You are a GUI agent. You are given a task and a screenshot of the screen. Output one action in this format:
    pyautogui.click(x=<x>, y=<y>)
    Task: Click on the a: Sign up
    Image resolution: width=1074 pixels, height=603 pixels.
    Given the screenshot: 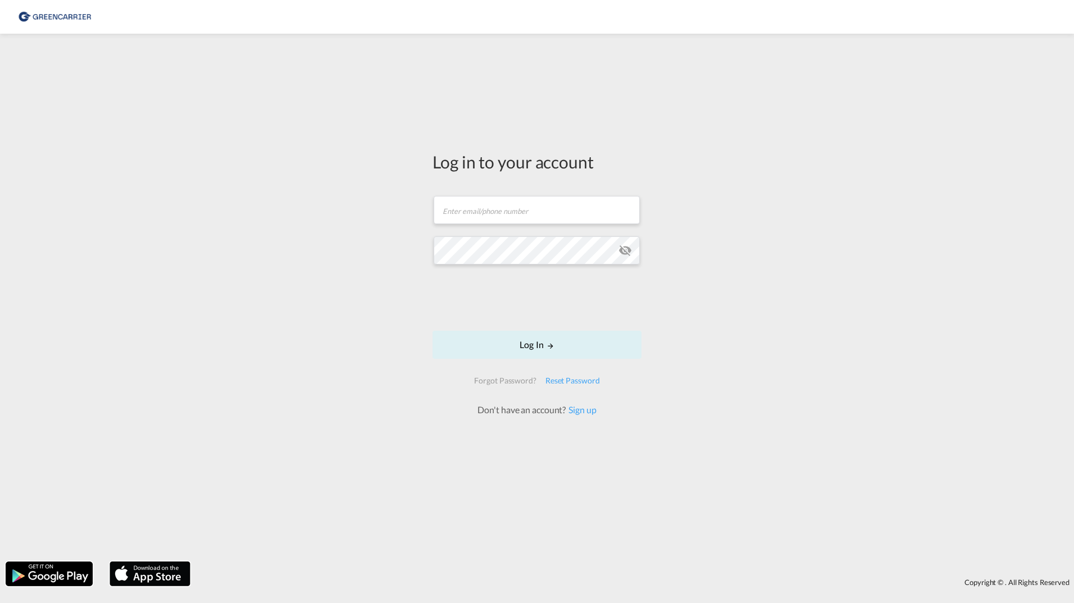 What is the action you would take?
    pyautogui.click(x=581, y=409)
    